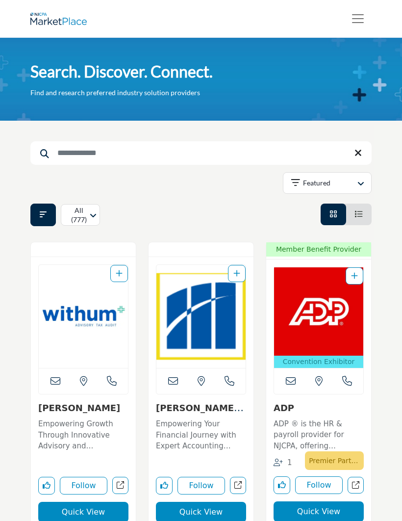 The image size is (402, 521). I want to click on a: Open adp in new tab, so click(356, 485).